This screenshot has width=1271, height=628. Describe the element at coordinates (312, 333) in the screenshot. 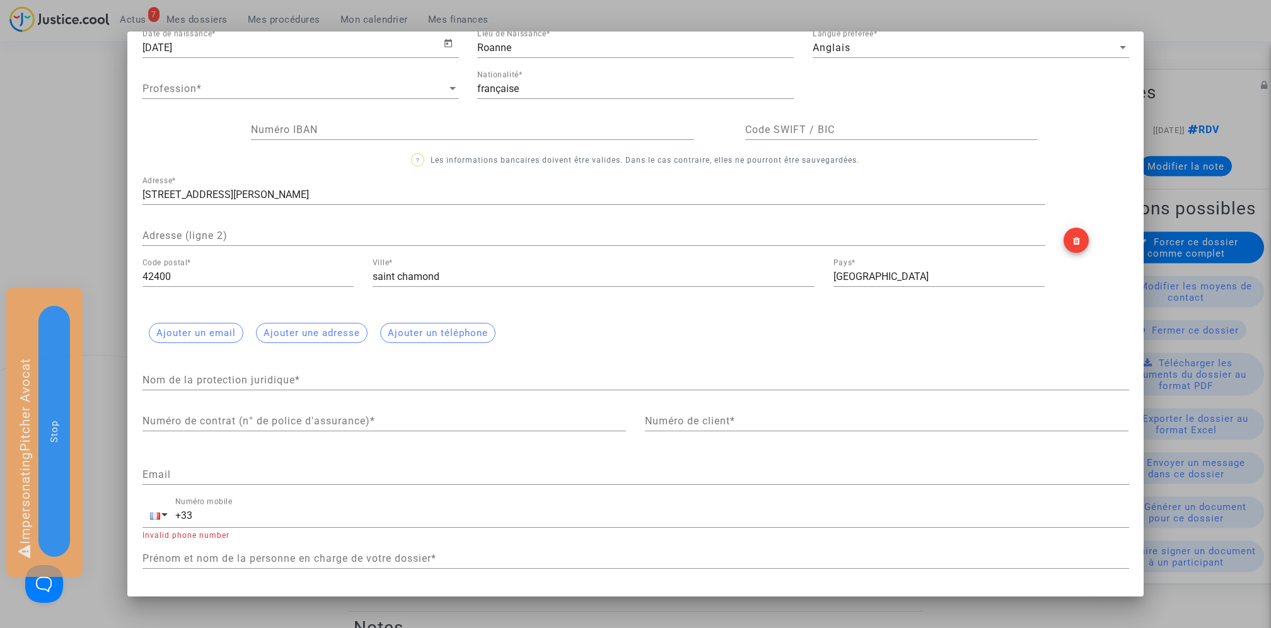

I see `button: Ajouter une adresse` at that location.